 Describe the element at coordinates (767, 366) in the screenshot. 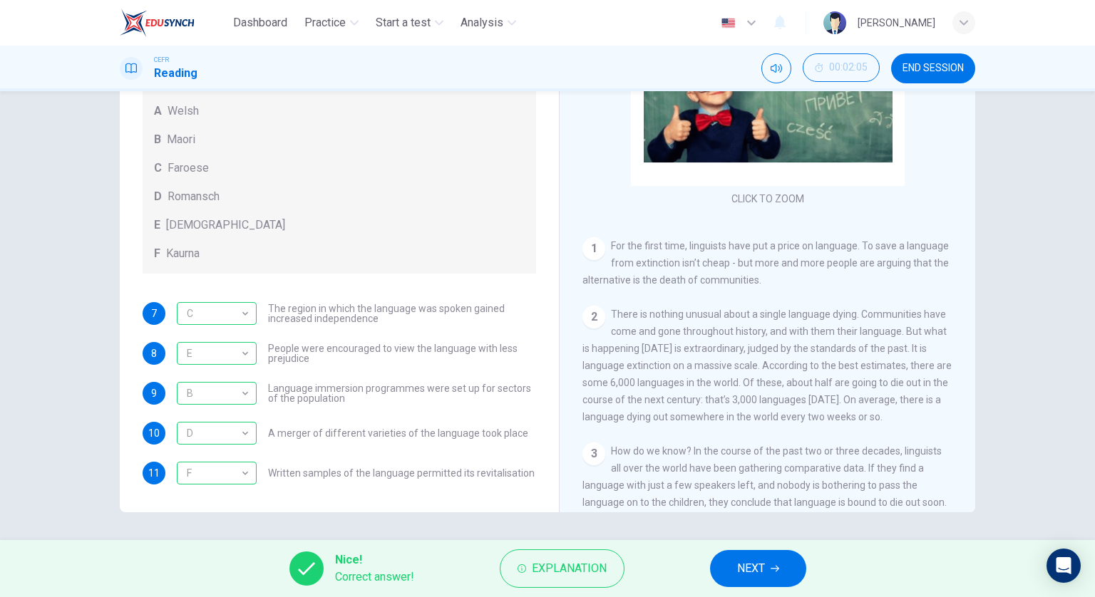

I see `span: There is nothing unusual about a single language dying. Communities have come and gone throughout...` at that location.